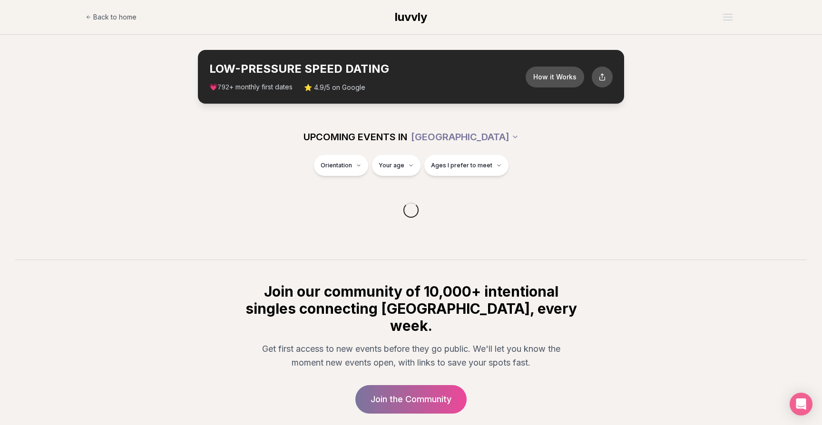 The image size is (822, 425). What do you see at coordinates (334, 87) in the screenshot?
I see `span: ⭐ 4.9/5 on Google` at bounding box center [334, 87].